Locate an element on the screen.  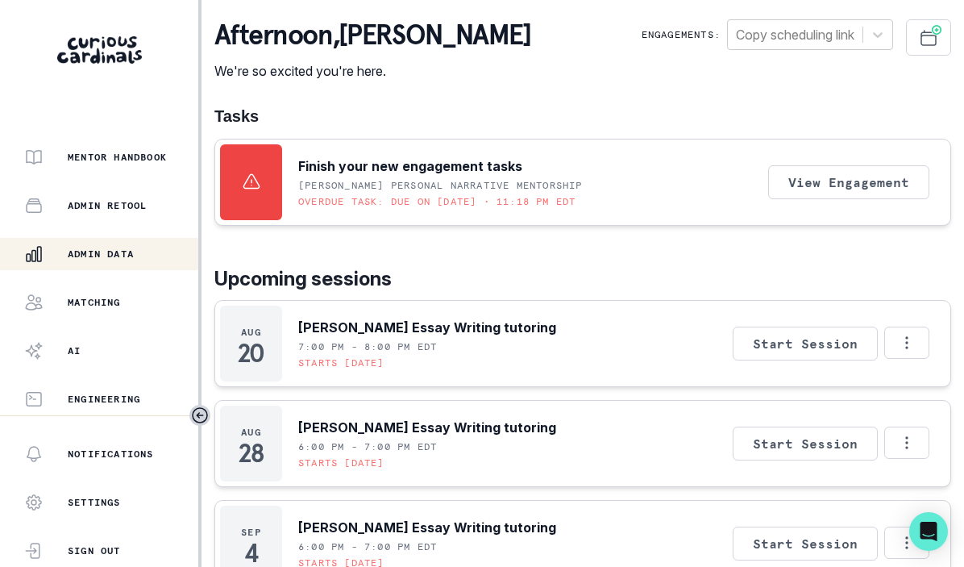
p: Admin Retool is located at coordinates (107, 206).